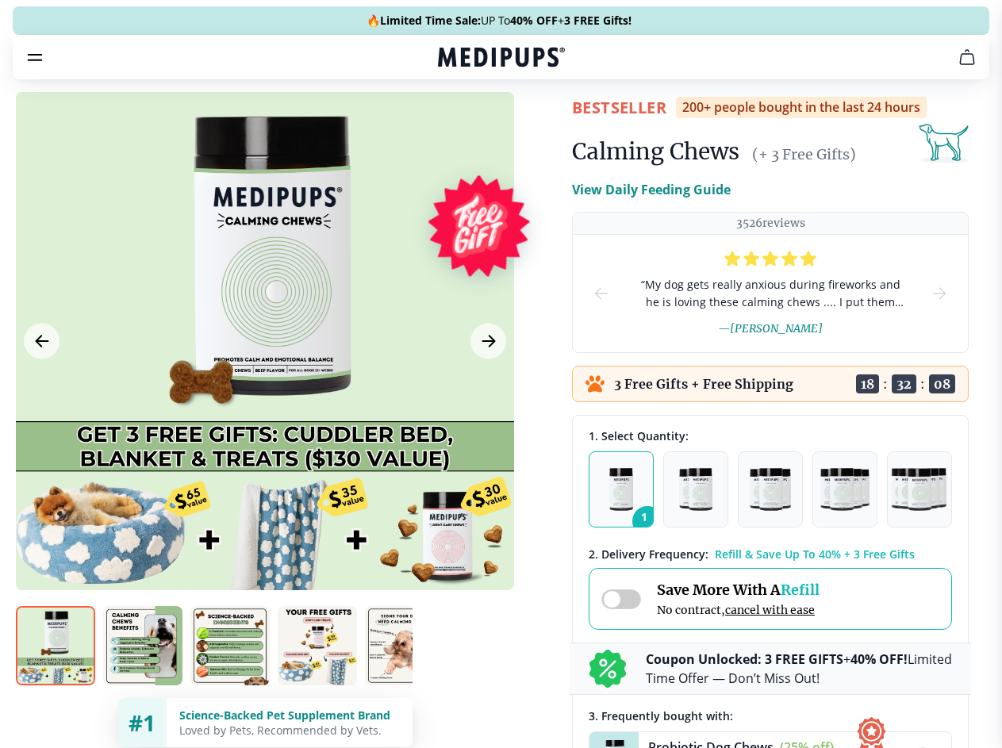  What do you see at coordinates (647, 521) in the screenshot?
I see `span: 1` at bounding box center [647, 521].